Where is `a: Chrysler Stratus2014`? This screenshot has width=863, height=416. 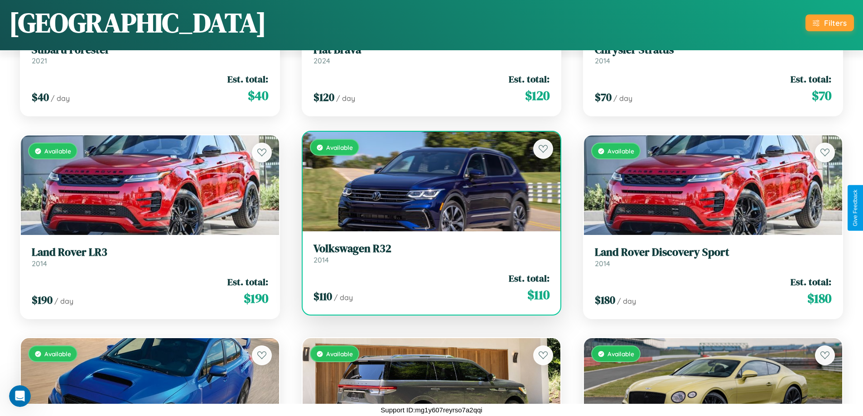 a: Chrysler Stratus2014 is located at coordinates (713, 54).